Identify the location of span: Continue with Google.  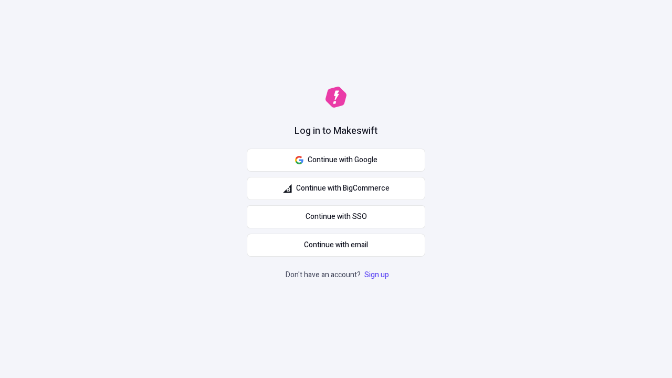
(342, 160).